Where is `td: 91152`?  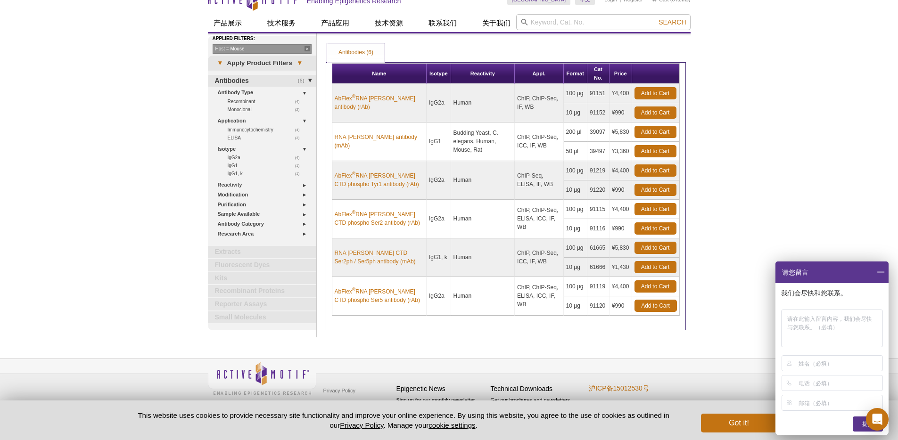
td: 91152 is located at coordinates (598, 113).